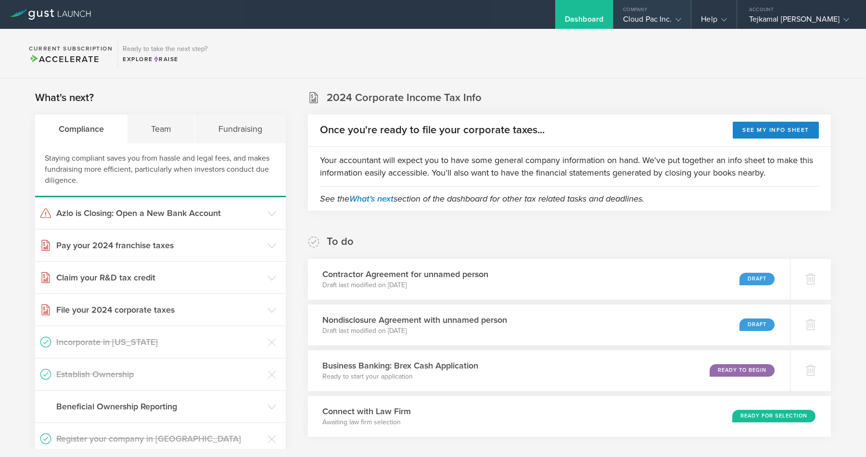 The height and width of the screenshot is (457, 866). What do you see at coordinates (165, 59) in the screenshot?
I see `div: Explore` at bounding box center [165, 59].